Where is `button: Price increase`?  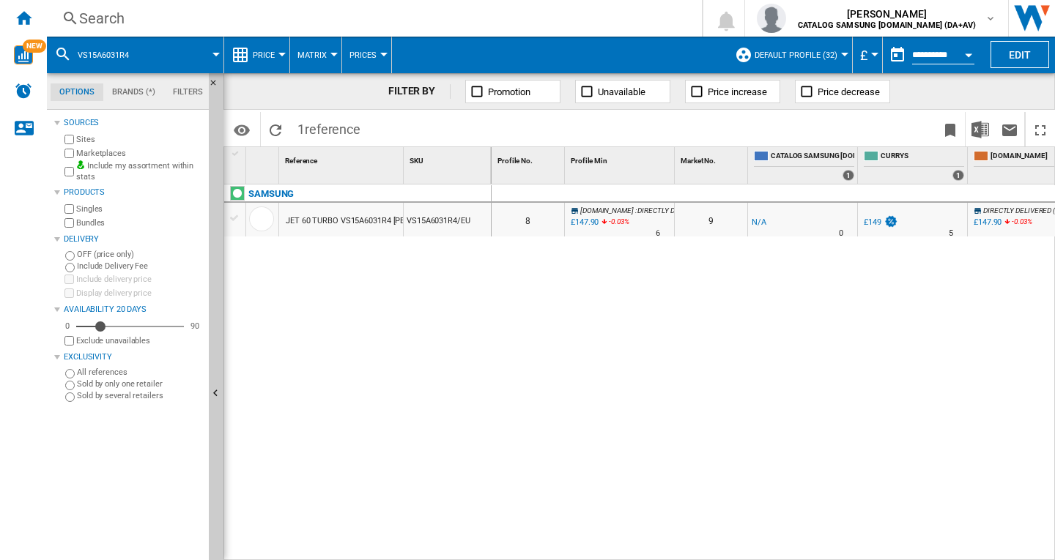
button: Price increase is located at coordinates (732, 92).